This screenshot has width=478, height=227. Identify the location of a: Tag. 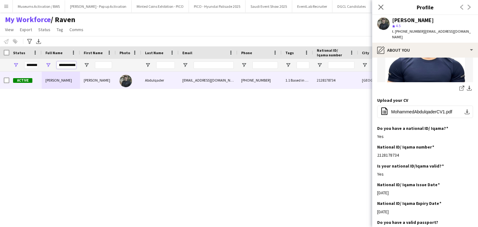
(60, 30).